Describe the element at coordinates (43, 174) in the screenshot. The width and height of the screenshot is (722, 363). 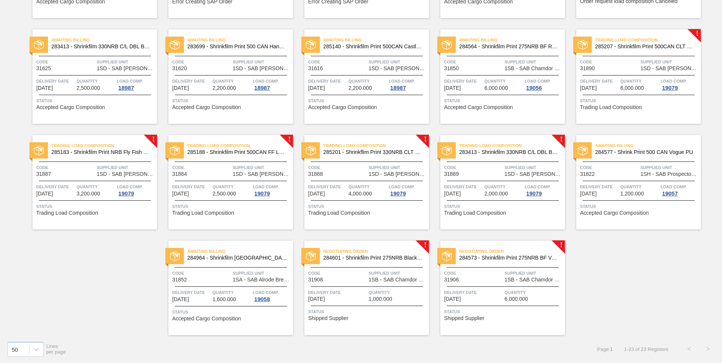
I see `span: 31887` at that location.